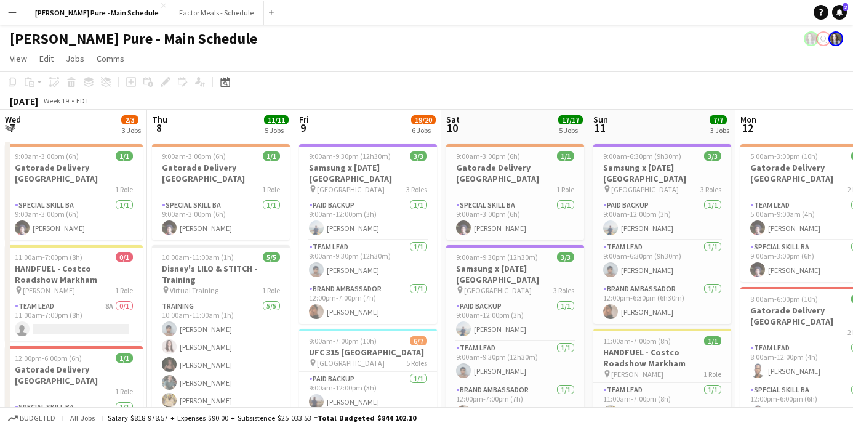 This screenshot has height=428, width=853. I want to click on span: 2, so click(845, 7).